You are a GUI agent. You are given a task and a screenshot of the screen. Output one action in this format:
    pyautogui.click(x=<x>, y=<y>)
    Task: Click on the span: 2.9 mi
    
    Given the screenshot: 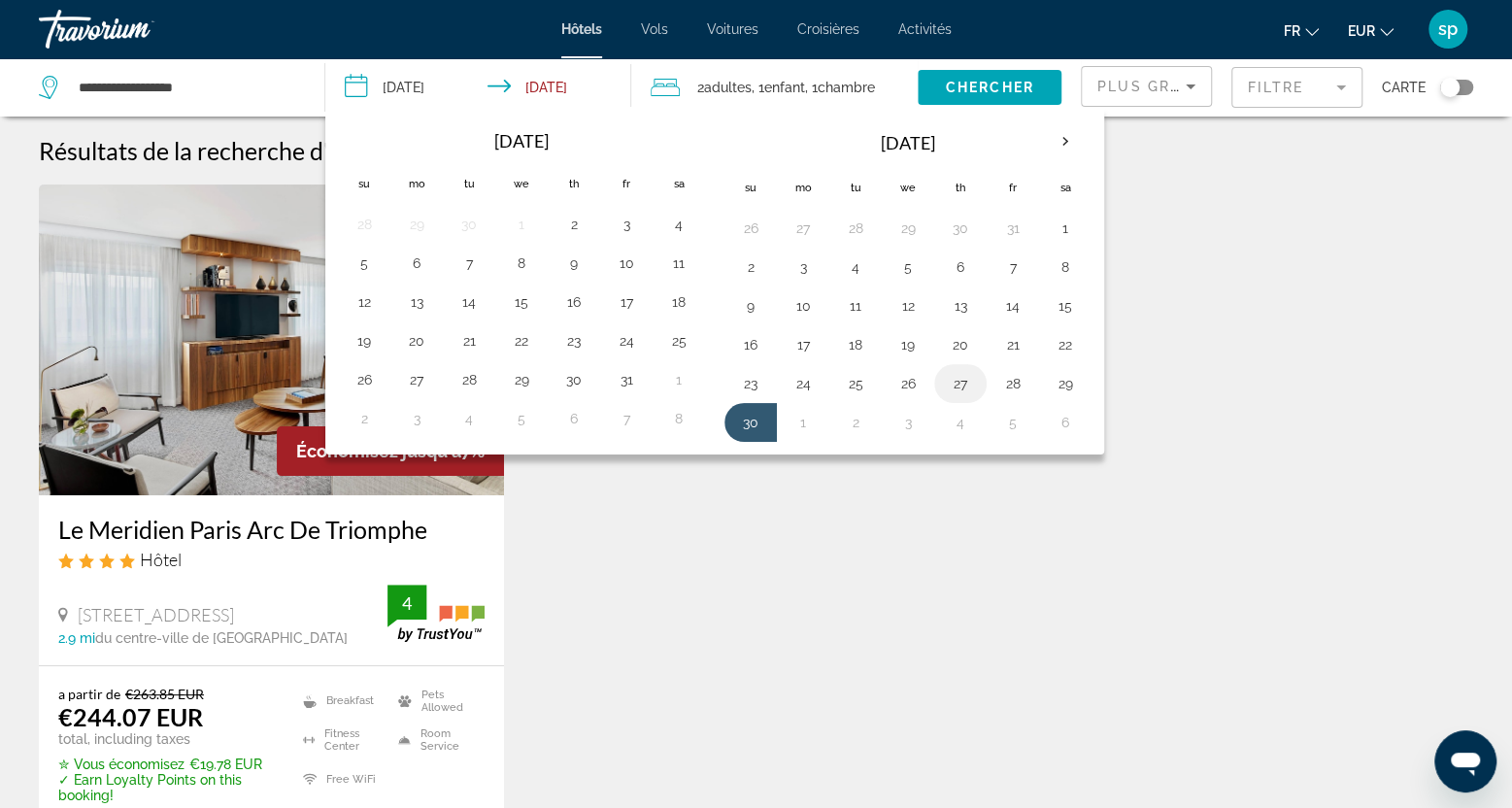 What is the action you would take?
    pyautogui.click(x=77, y=638)
    